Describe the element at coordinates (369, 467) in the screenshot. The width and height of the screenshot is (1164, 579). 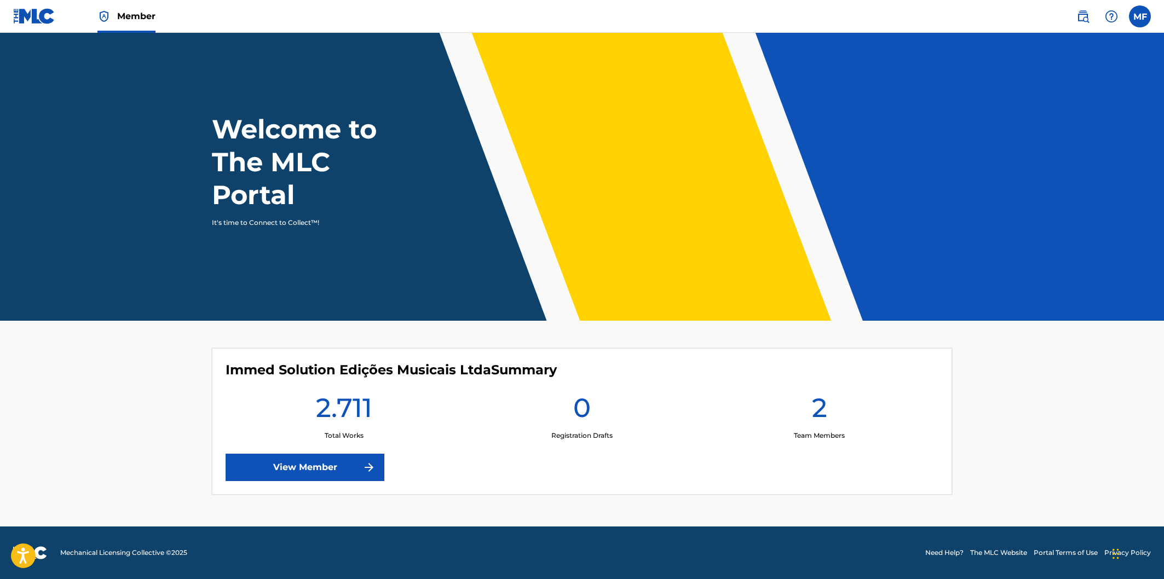
I see `img: f7272a7cc735f4ea7f67.svg` at that location.